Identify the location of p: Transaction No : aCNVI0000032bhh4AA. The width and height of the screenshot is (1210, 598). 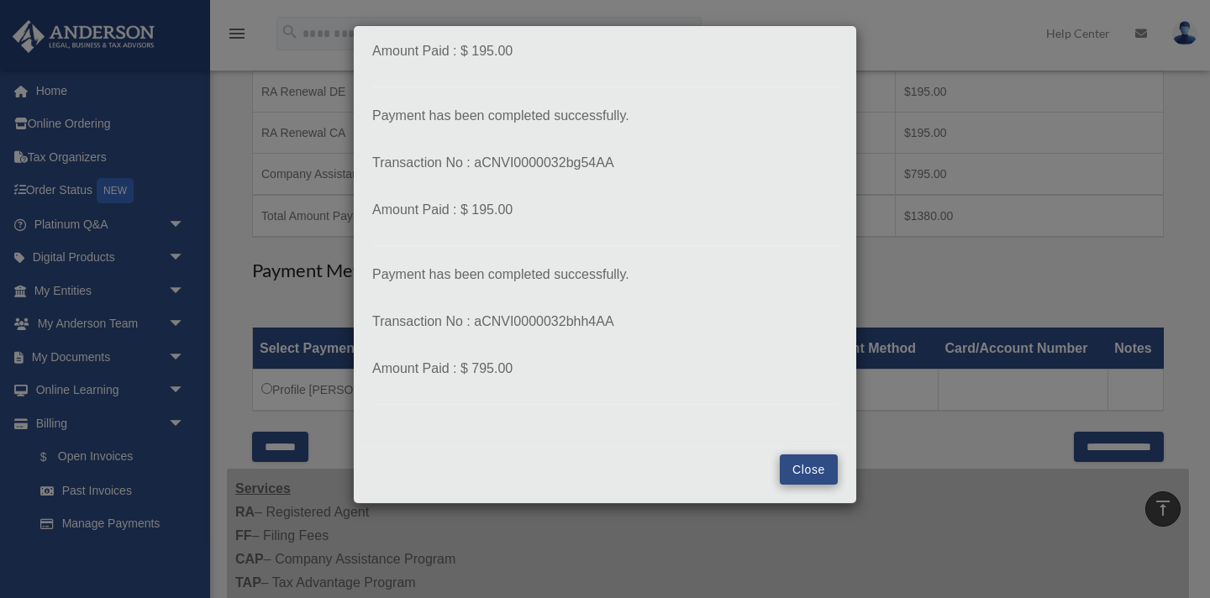
(605, 322).